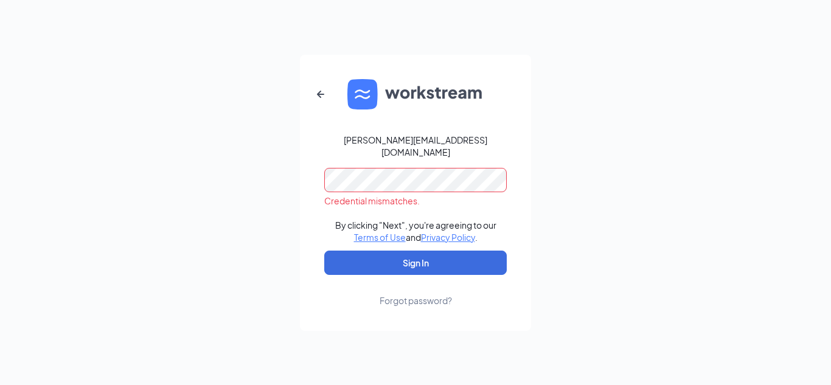 This screenshot has width=831, height=385. What do you see at coordinates (415, 231) in the screenshot?
I see `div: By clicking "Next", you're agreeing to our and .` at bounding box center [415, 231].